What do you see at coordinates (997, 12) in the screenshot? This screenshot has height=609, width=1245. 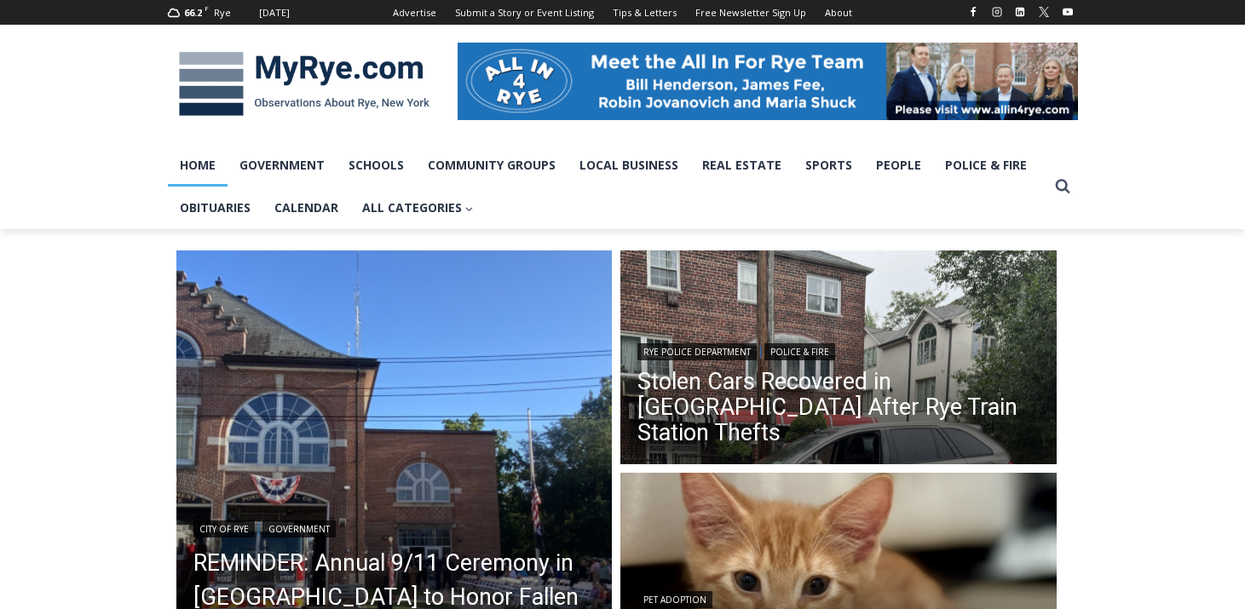 I see `a: Instagram` at bounding box center [997, 12].